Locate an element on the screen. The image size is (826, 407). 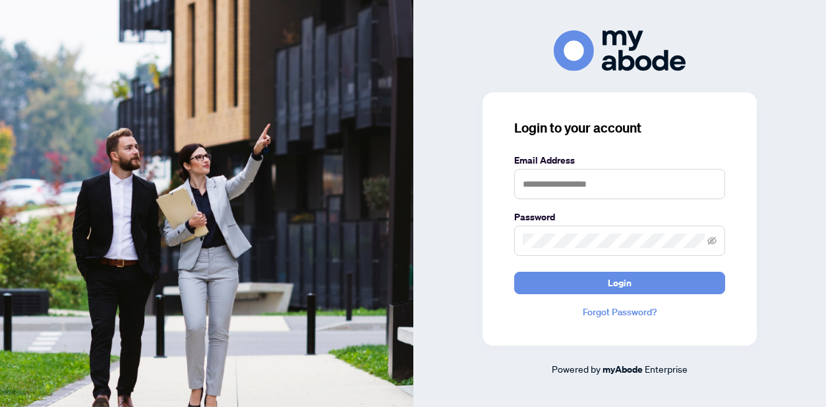
img: ma-logo is located at coordinates (620, 50).